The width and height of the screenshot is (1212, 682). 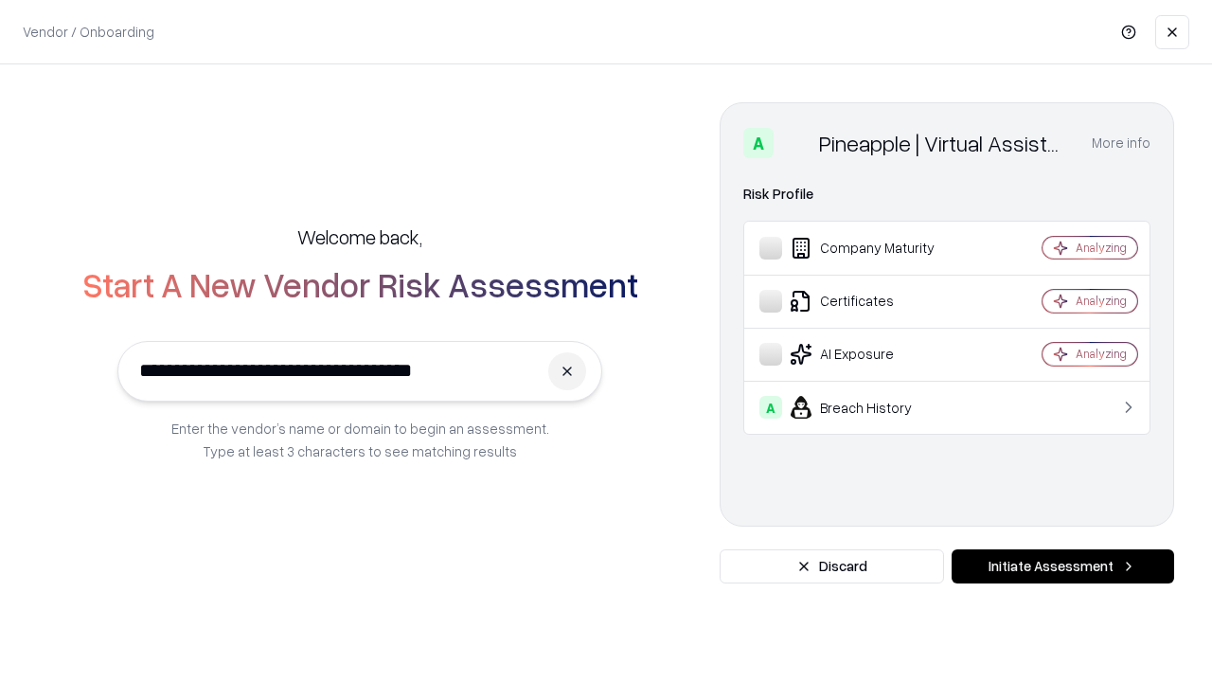 I want to click on div: Certificates, so click(x=872, y=301).